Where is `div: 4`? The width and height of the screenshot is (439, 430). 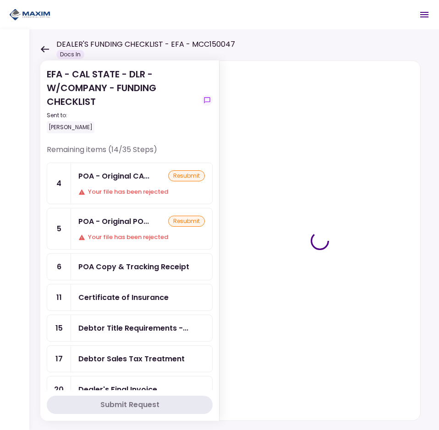 div: 4 is located at coordinates (59, 183).